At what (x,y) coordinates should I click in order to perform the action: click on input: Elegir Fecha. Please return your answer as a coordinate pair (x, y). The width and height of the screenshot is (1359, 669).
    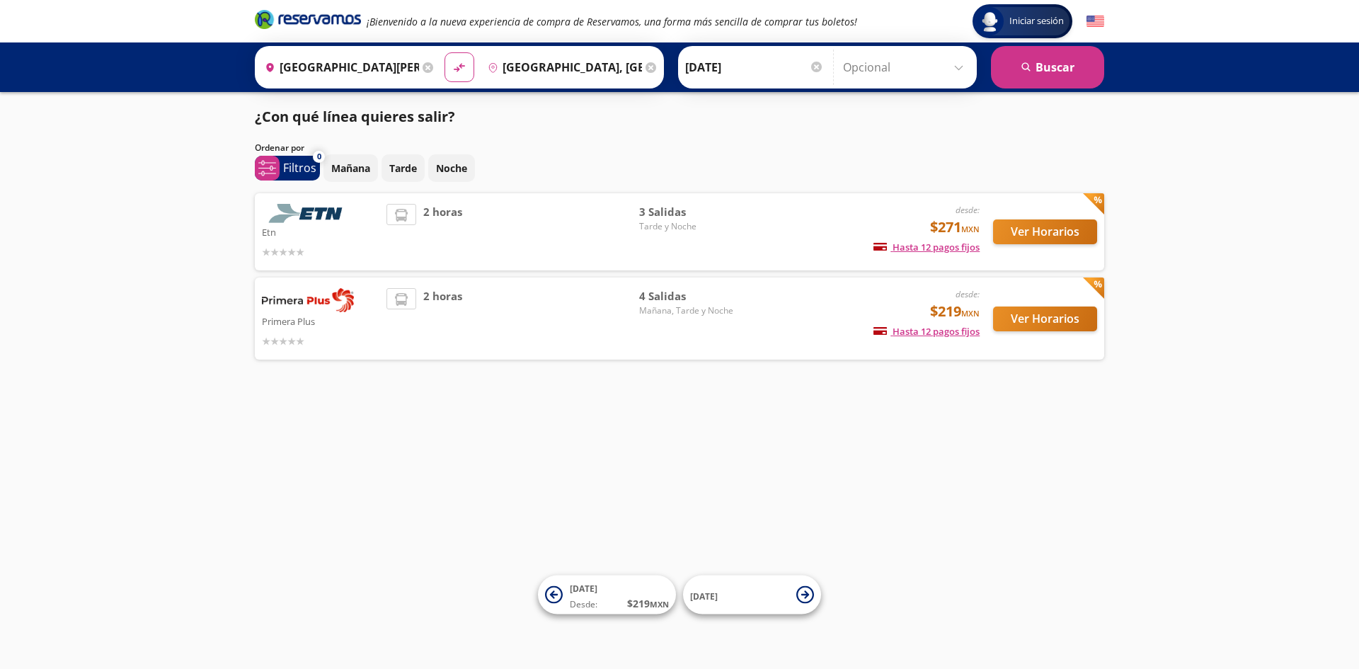
    Looking at the image, I should click on (754, 67).